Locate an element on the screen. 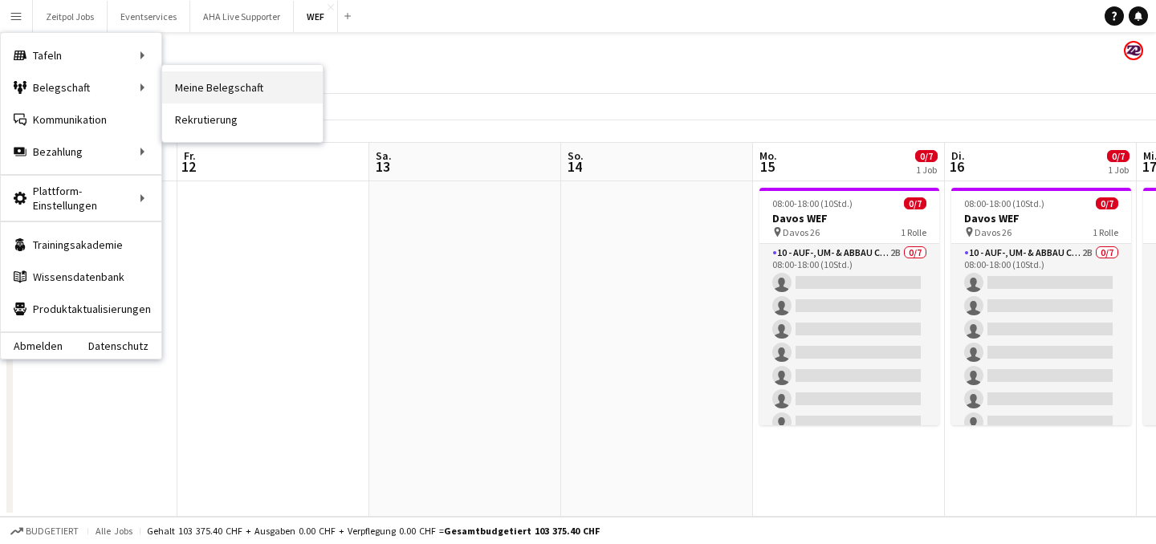 Image resolution: width=1156 pixels, height=544 pixels. span: 13 is located at coordinates (382, 166).